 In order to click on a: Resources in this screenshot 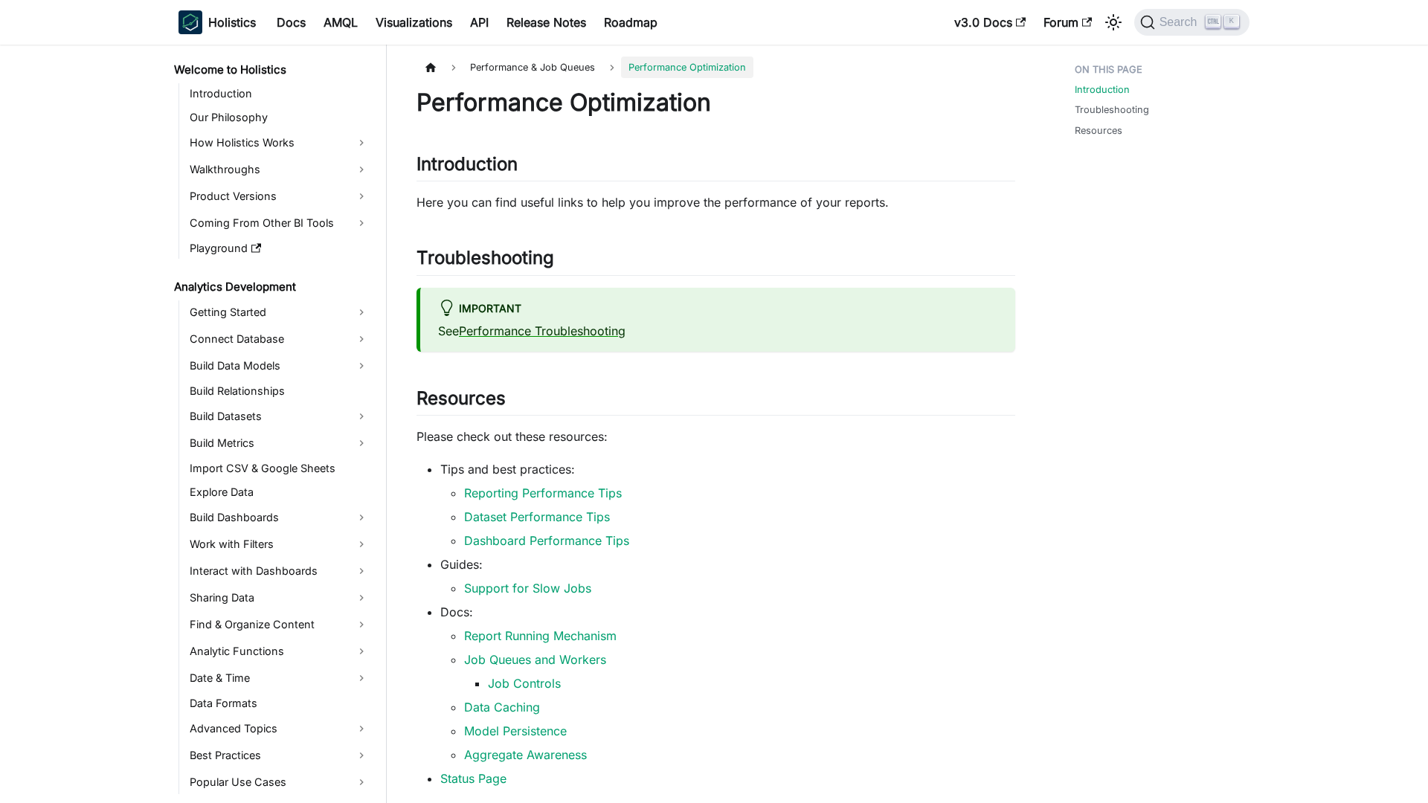, I will do `click(1098, 130)`.